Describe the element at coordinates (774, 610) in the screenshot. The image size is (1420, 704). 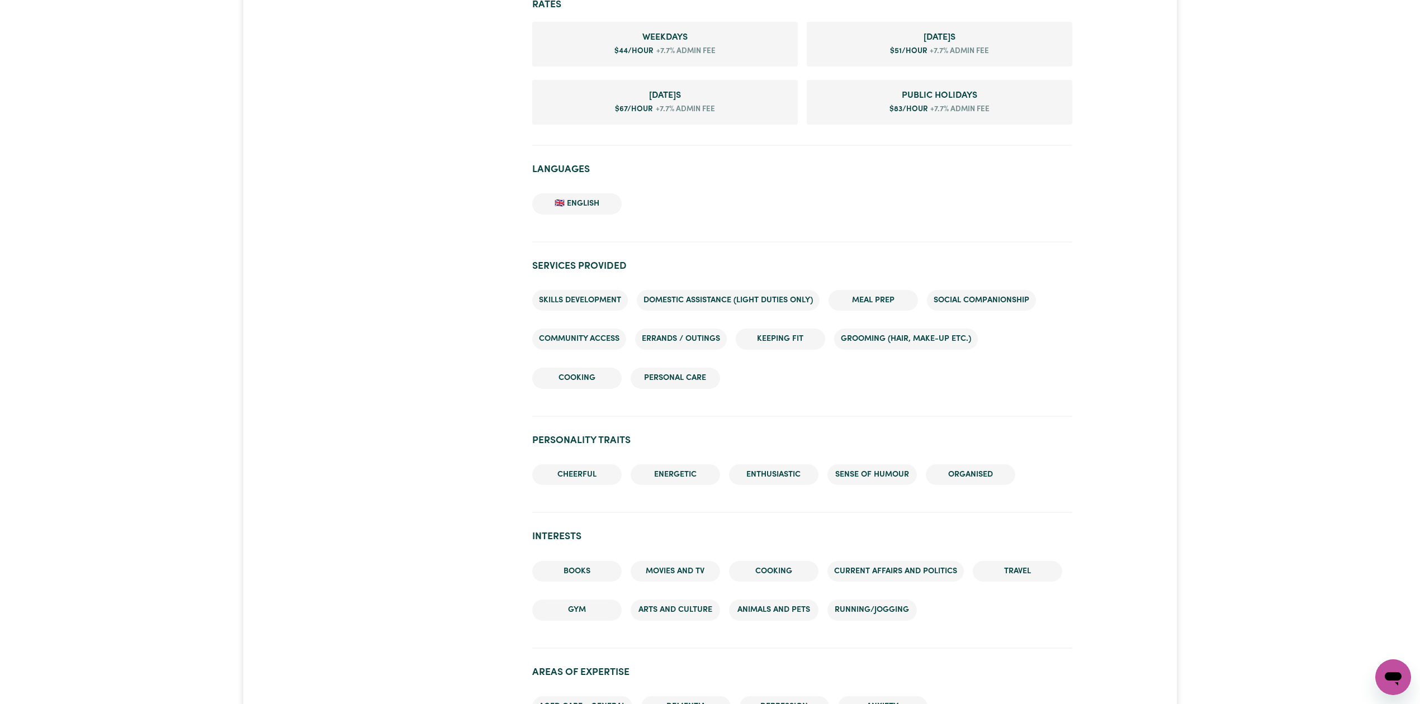
I see `li: Animals and pets` at that location.